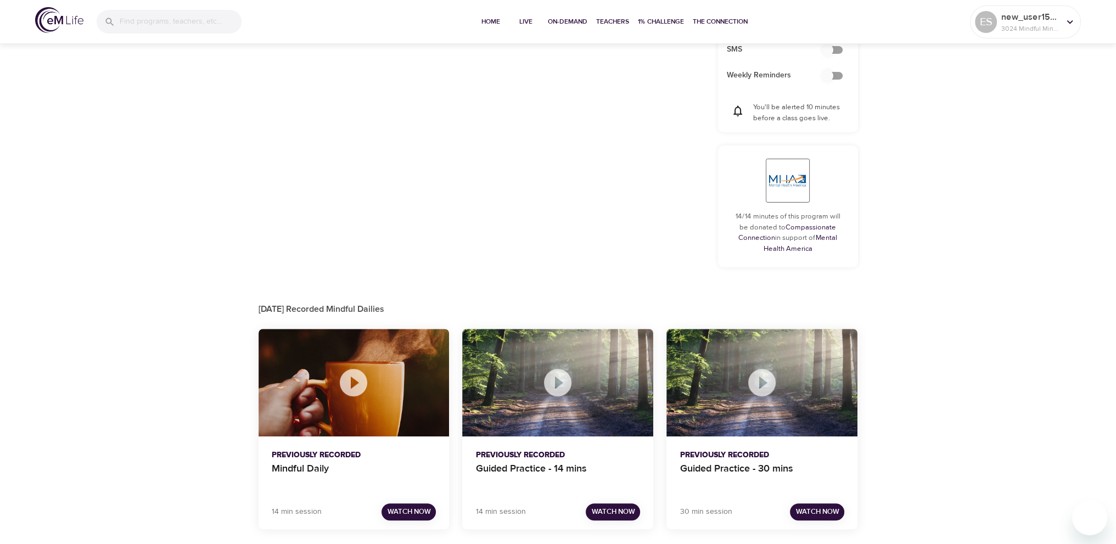  What do you see at coordinates (779, 49) in the screenshot?
I see `span: SMS` at bounding box center [779, 49].